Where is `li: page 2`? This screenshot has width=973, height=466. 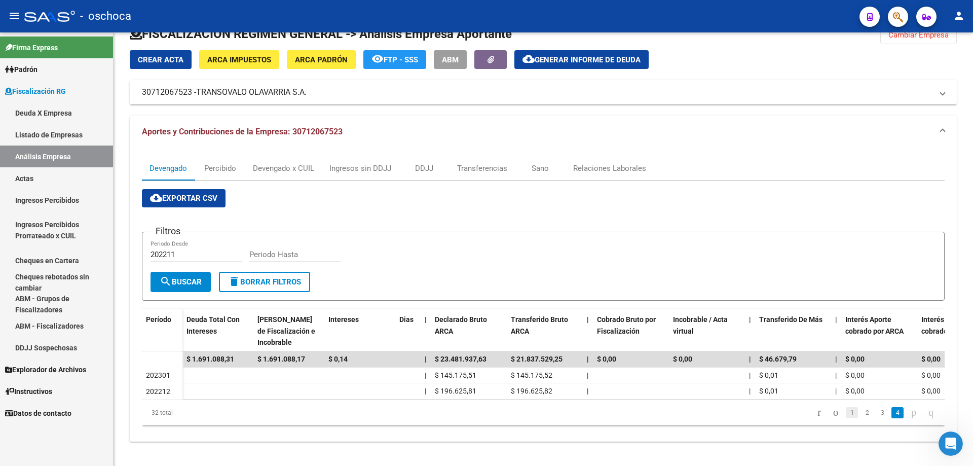 li: page 2 is located at coordinates (867, 413).